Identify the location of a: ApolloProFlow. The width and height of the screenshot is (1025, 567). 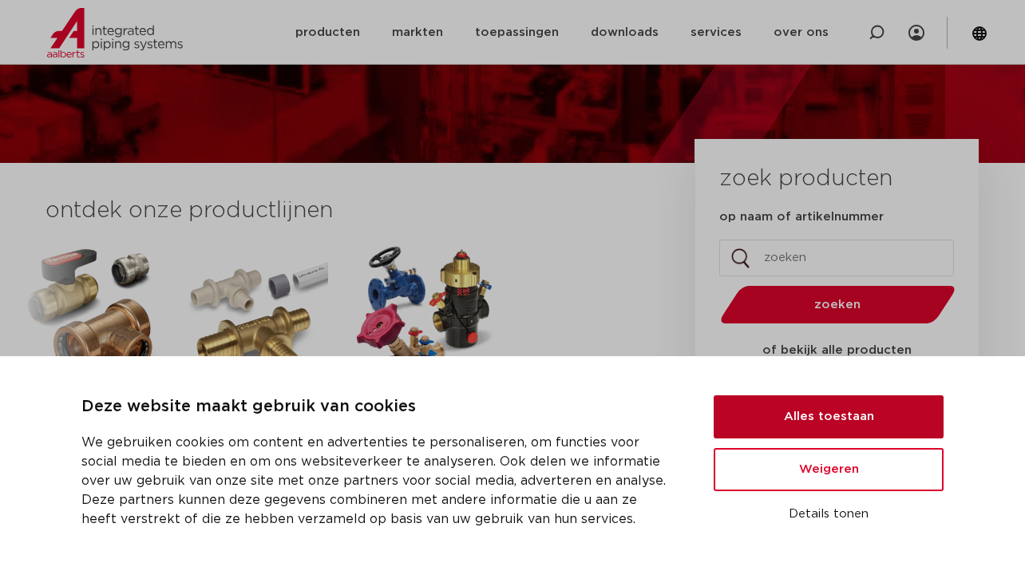
(424, 364).